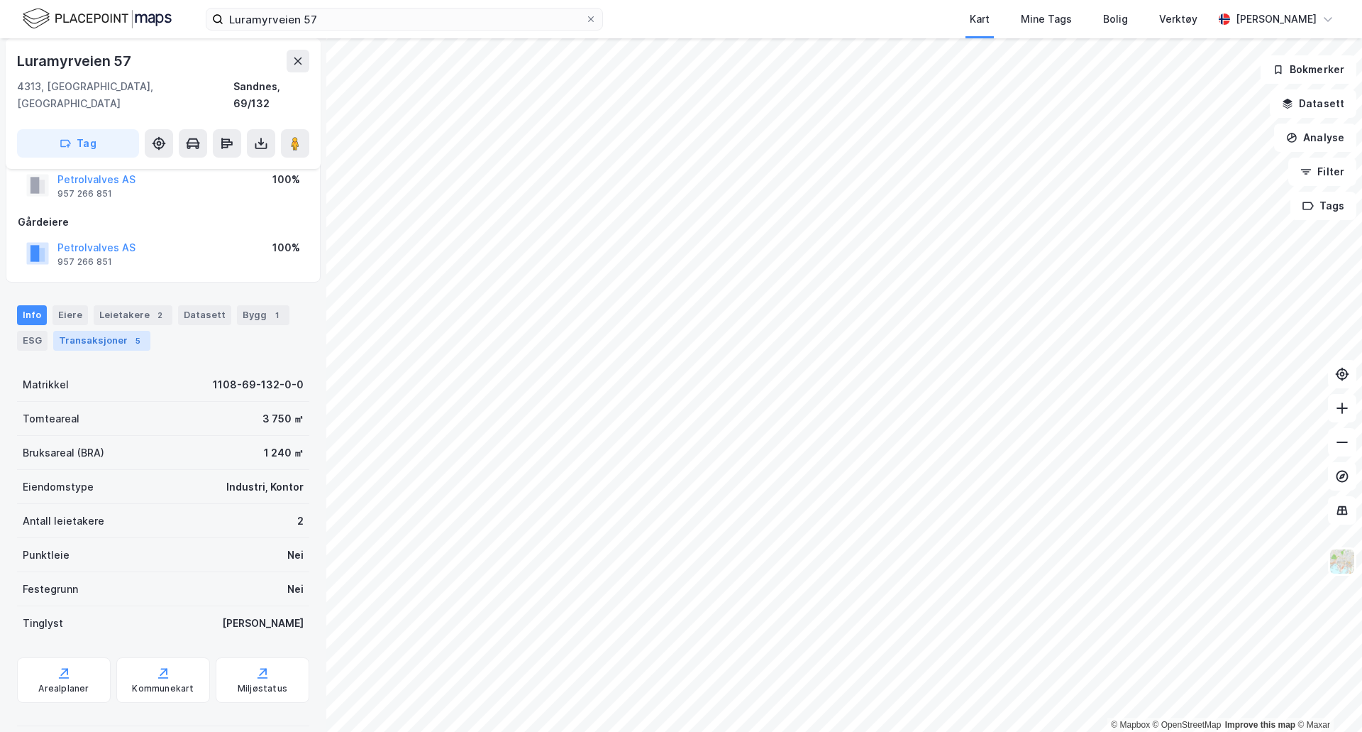  I want to click on img: logo.f888ab2527a4732fd821a326f86c7f29.svg, so click(97, 18).